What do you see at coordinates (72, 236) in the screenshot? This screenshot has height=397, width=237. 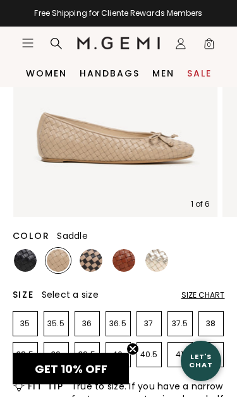 I see `span: Saddle` at bounding box center [72, 236].